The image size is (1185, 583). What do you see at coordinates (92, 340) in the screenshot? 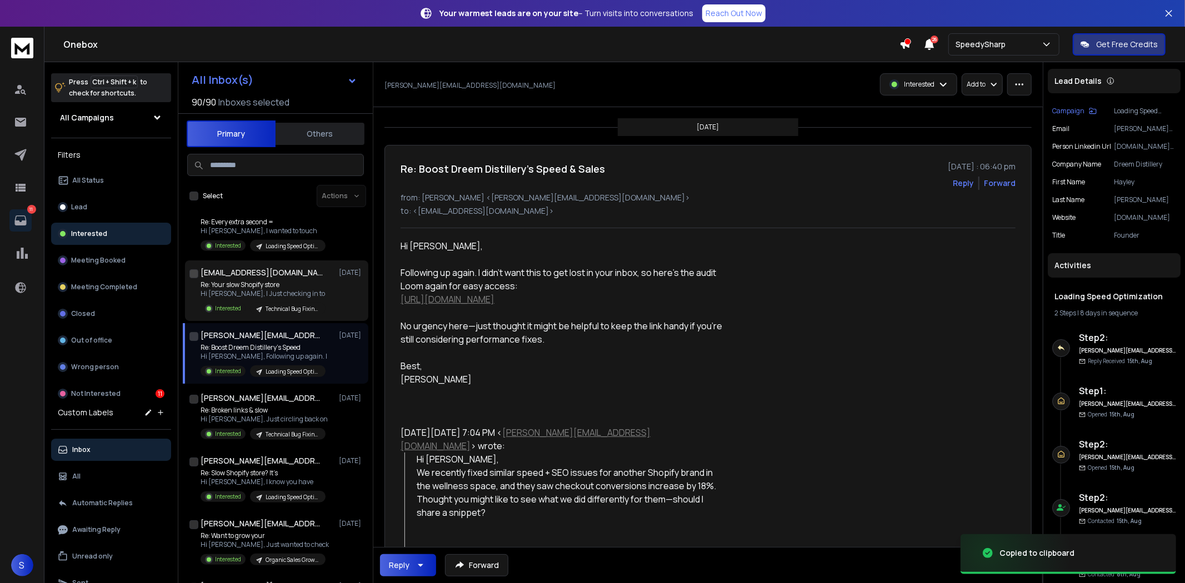
I see `p: Out of office` at bounding box center [92, 340].